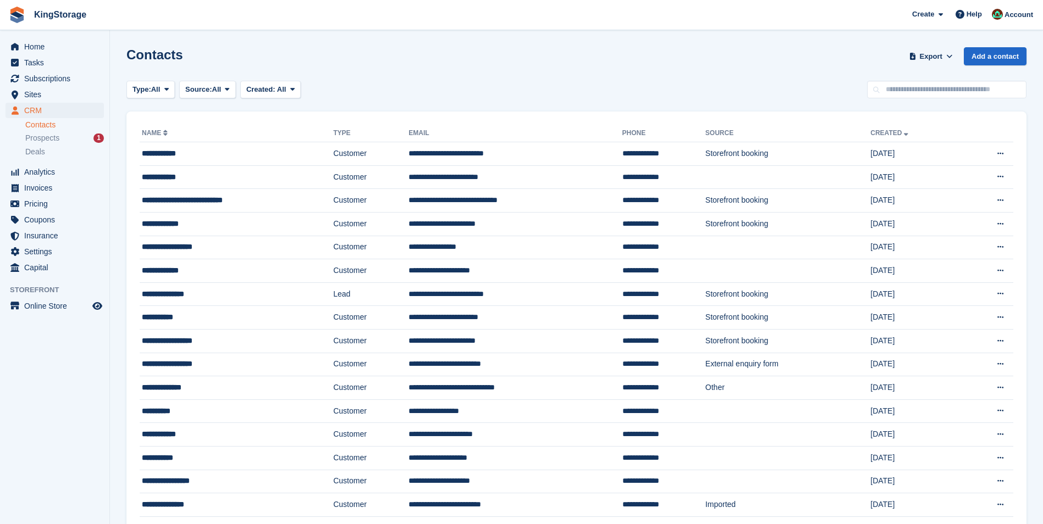  What do you see at coordinates (42, 138) in the screenshot?
I see `span: Prospects` at bounding box center [42, 138].